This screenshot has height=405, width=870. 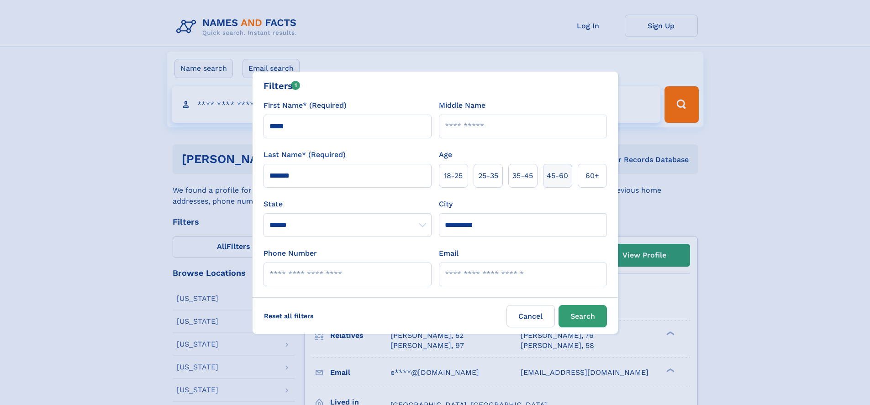 I want to click on span: 35‑45, so click(x=522, y=176).